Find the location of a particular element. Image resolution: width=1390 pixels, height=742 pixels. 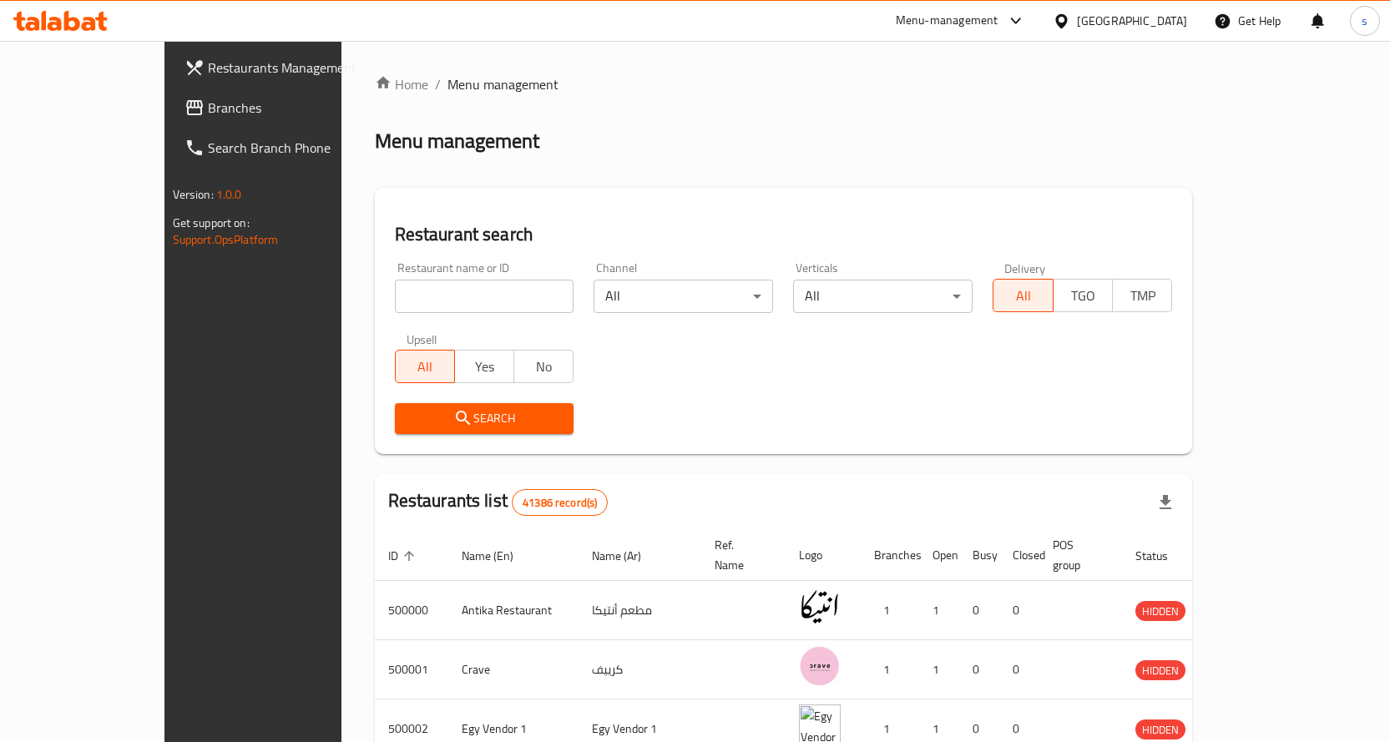

nav: breadcrumb is located at coordinates (784, 84).